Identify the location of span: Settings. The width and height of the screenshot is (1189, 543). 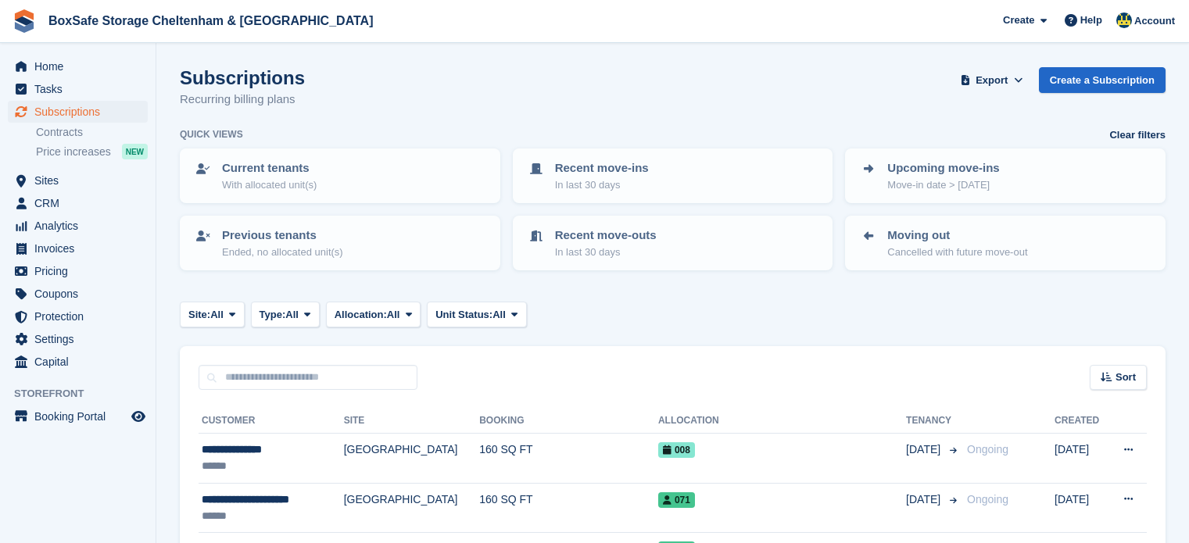
(81, 339).